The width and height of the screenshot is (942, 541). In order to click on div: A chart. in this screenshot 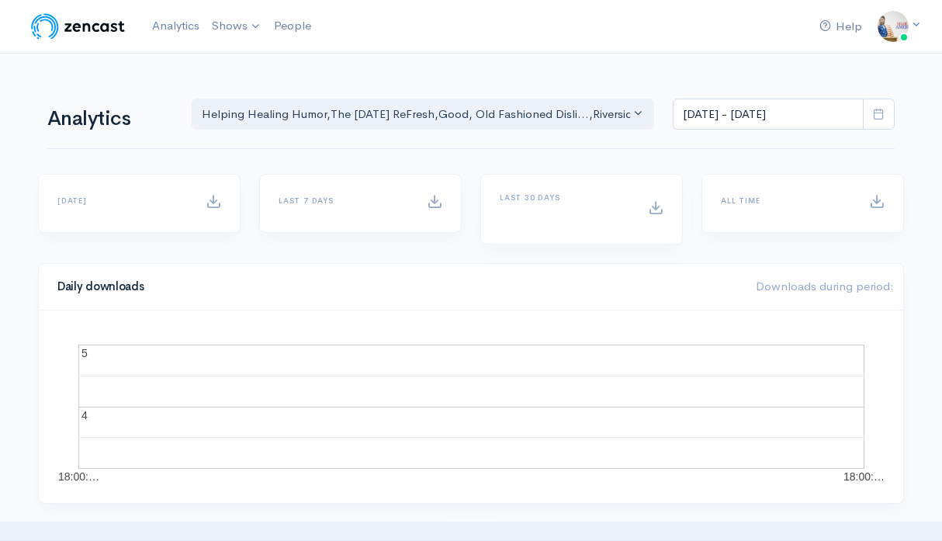, I will do `click(471, 407)`.